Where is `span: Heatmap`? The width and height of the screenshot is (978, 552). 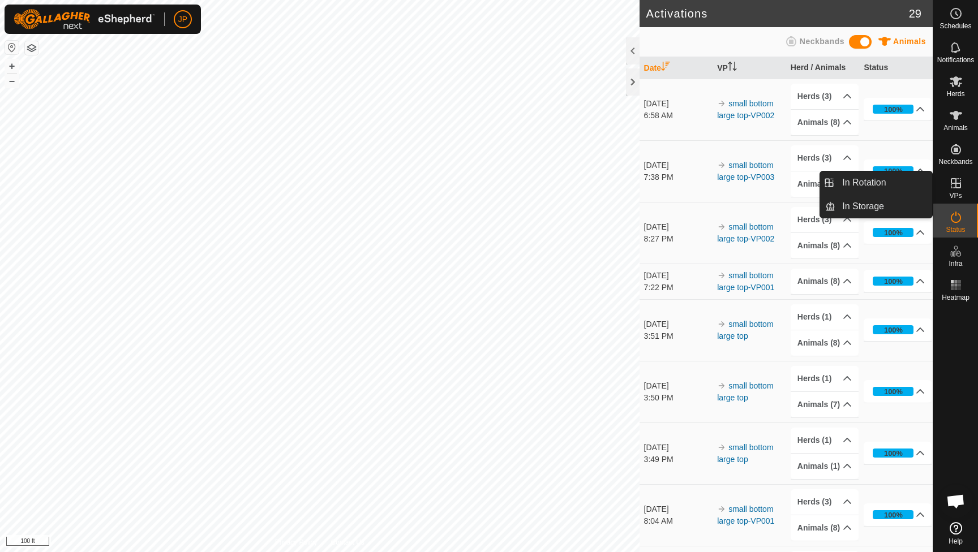 span: Heatmap is located at coordinates (955, 298).